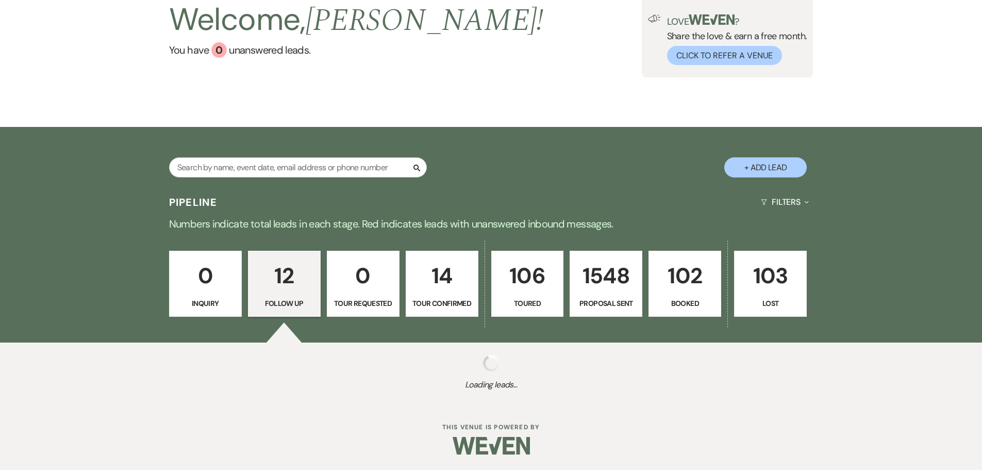  What do you see at coordinates (770, 283) in the screenshot?
I see `a: 103Lost` at bounding box center [770, 283].